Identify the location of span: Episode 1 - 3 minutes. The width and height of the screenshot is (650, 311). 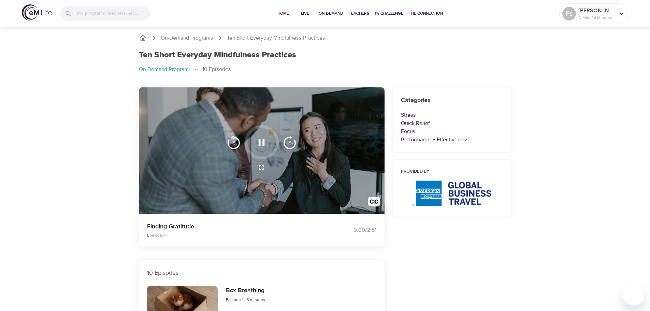
(245, 300).